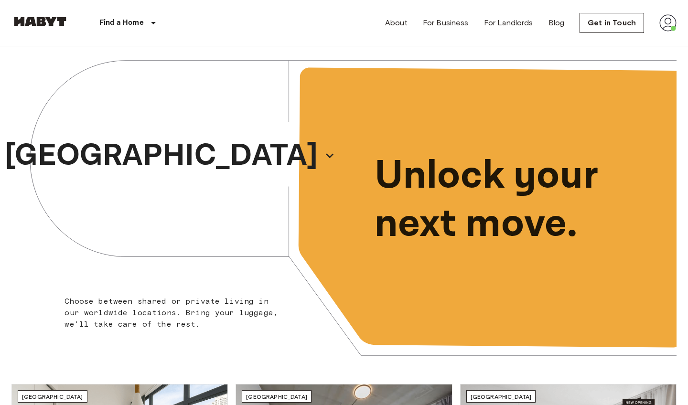  Describe the element at coordinates (557, 23) in the screenshot. I see `a: Blog` at that location.